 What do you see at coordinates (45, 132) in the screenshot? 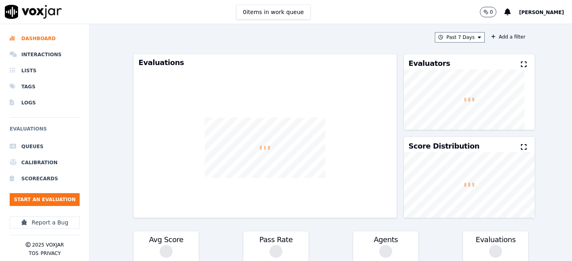
I see `h6: Evaluations` at bounding box center [45, 132].